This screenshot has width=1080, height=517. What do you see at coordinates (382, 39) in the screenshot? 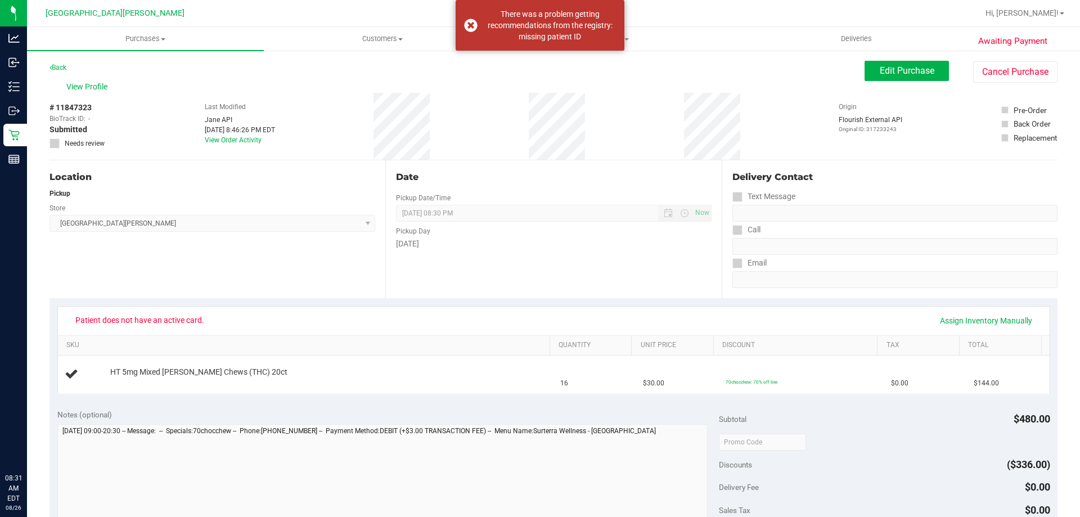
I see `a: Customers` at bounding box center [382, 39].